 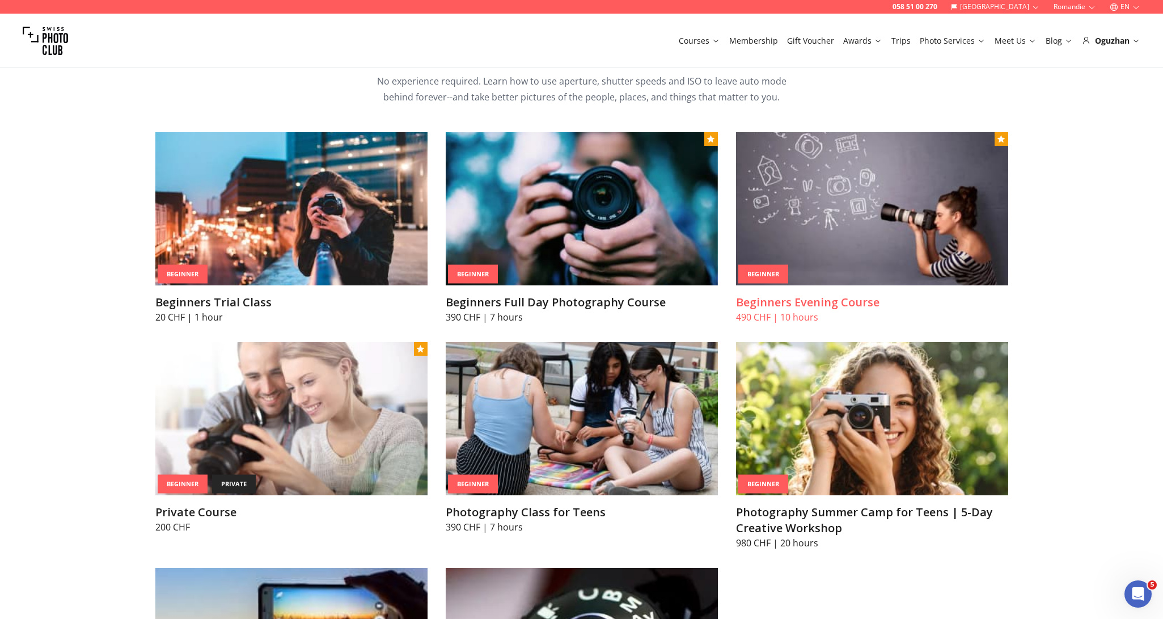 I want to click on a: Trips, so click(x=901, y=41).